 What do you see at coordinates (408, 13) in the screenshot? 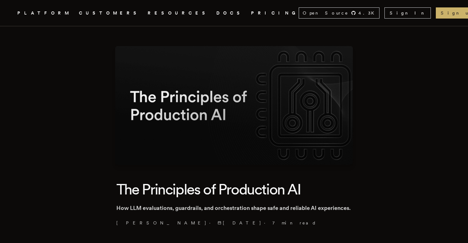
I see `a: Sign In` at bounding box center [408, 13].